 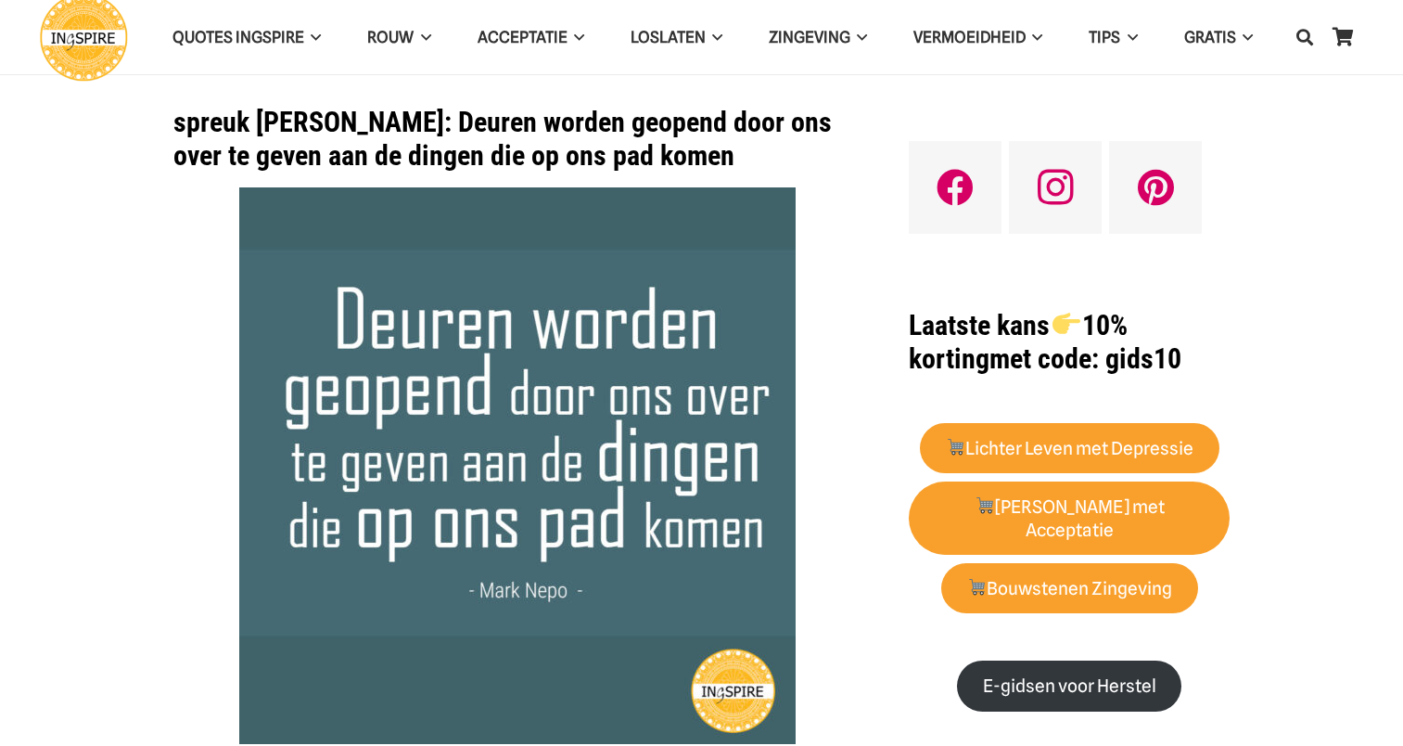 What do you see at coordinates (1069, 588) in the screenshot?
I see `a: 🛒Bouwstenen Zingeving` at bounding box center [1069, 588].